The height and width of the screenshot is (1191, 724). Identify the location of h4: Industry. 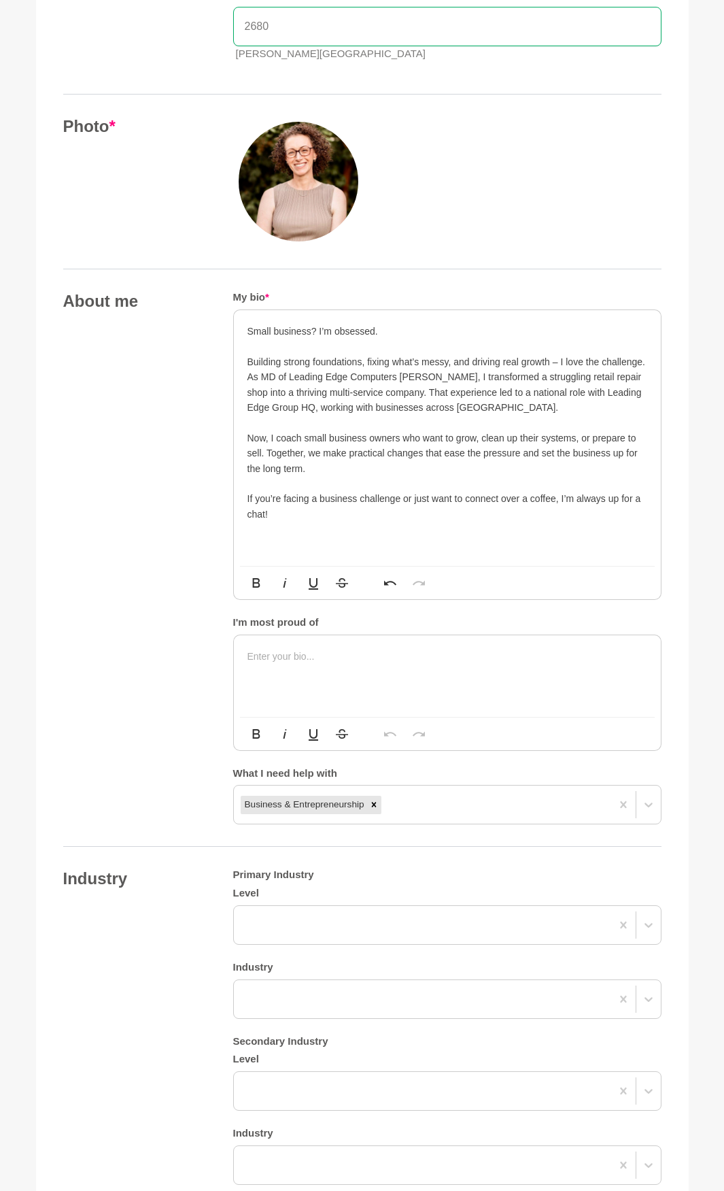
(135, 879).